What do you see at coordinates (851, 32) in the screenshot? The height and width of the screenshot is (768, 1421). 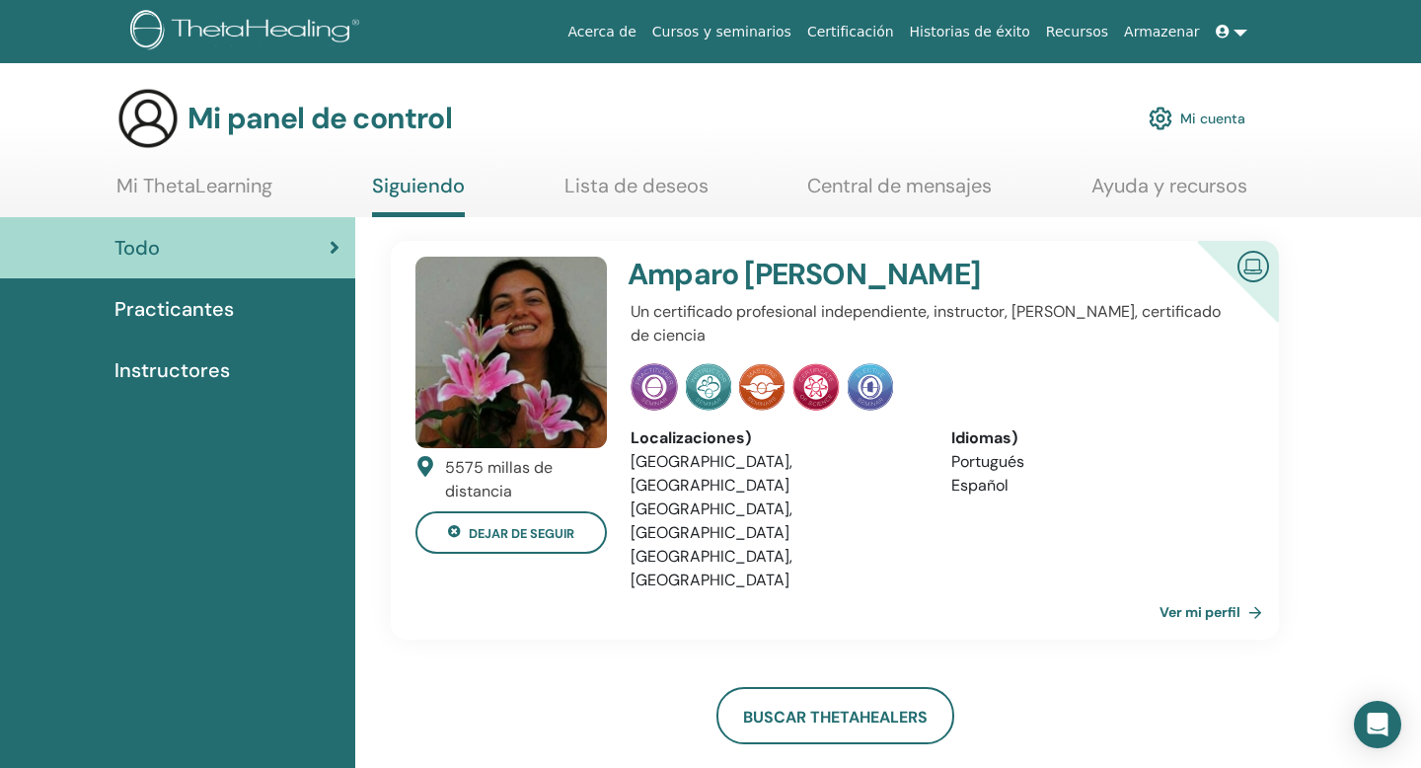 I see `a: Certificación` at bounding box center [851, 32].